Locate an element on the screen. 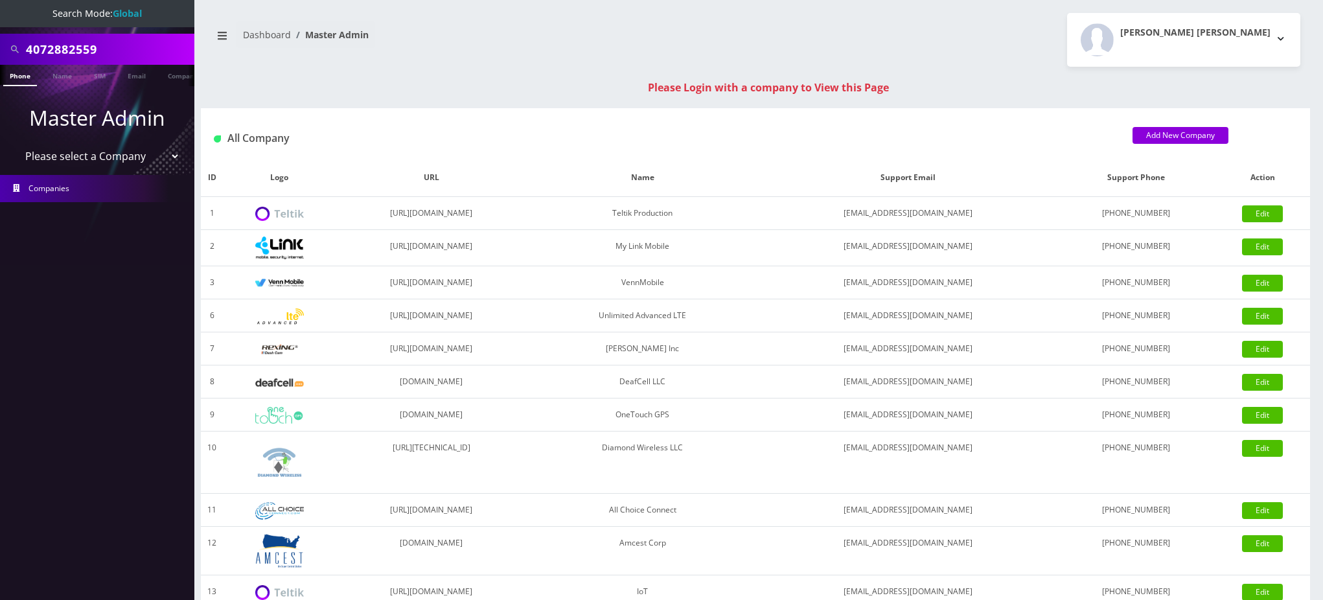 This screenshot has height=600, width=1323. a: SIM is located at coordinates (100, 75).